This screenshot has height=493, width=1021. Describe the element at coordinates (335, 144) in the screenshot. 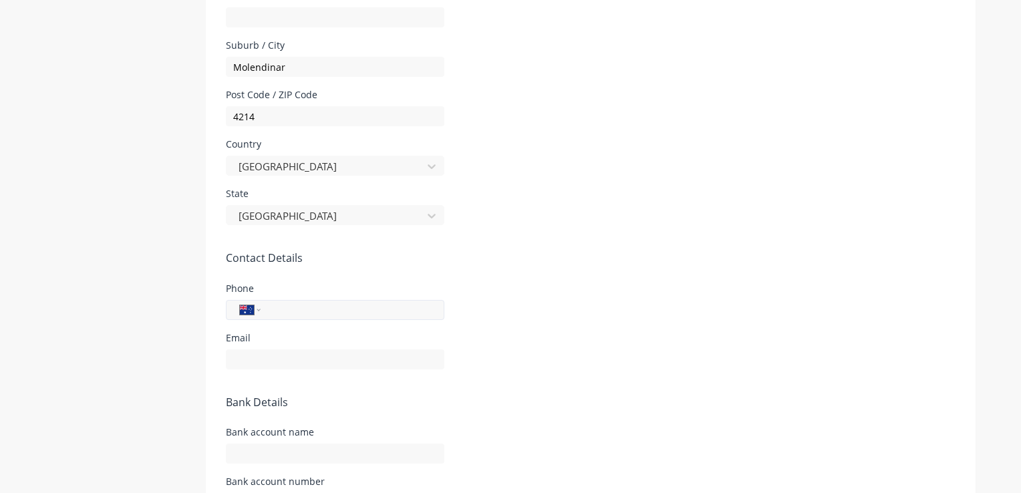

I see `div: Country` at that location.